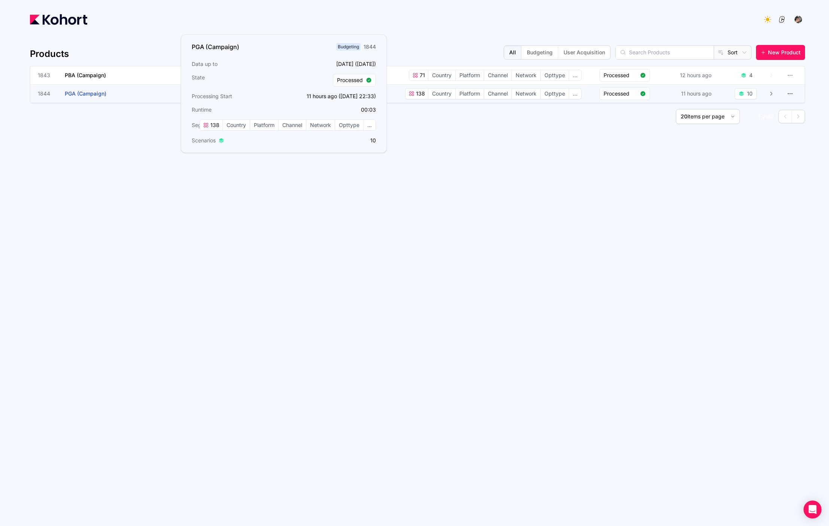 The width and height of the screenshot is (829, 526). Describe the element at coordinates (695, 75) in the screenshot. I see `div: 12 hours ago` at that location.